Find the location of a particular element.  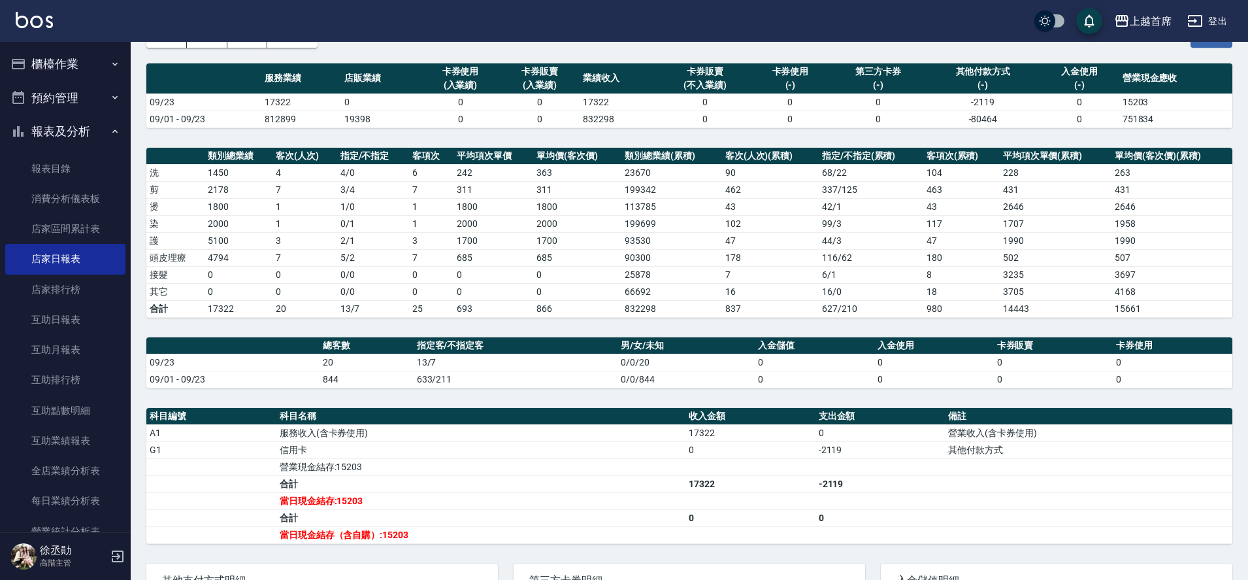

td: 3 / 4 is located at coordinates (373, 190).